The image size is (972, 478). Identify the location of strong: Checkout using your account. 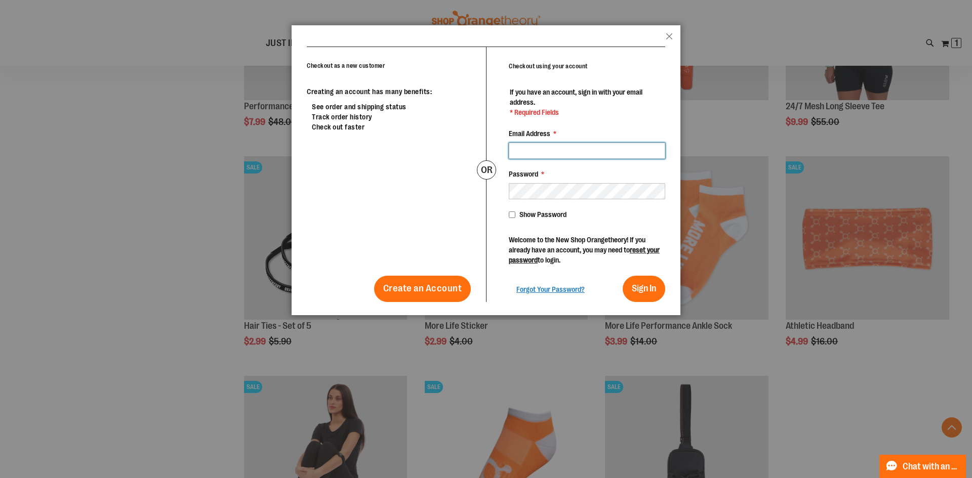
(548, 66).